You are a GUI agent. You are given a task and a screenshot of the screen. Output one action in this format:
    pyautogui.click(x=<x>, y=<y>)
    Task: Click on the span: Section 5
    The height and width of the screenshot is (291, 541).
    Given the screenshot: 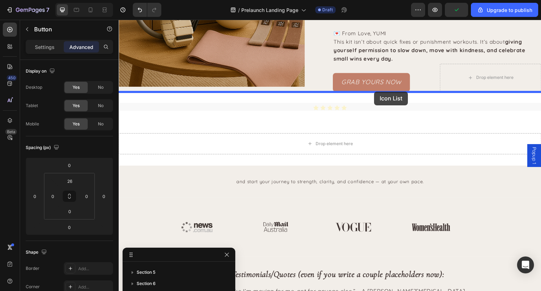 What is the action you would take?
    pyautogui.click(x=146, y=272)
    